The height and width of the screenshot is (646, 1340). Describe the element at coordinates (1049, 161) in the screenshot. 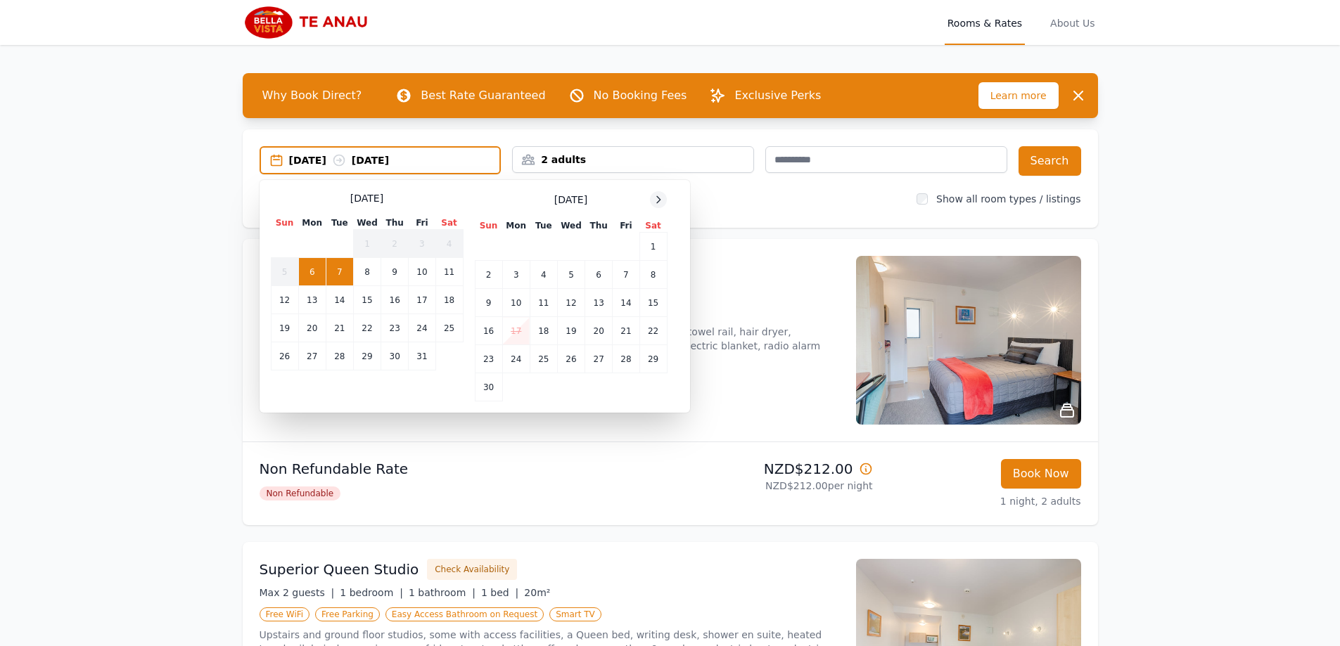

I see `button: Search` at that location.